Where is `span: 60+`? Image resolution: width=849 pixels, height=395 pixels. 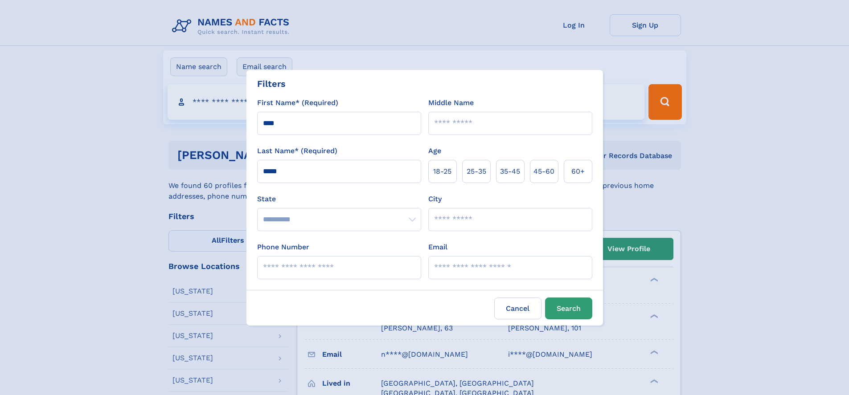 span: 60+ is located at coordinates (578, 172).